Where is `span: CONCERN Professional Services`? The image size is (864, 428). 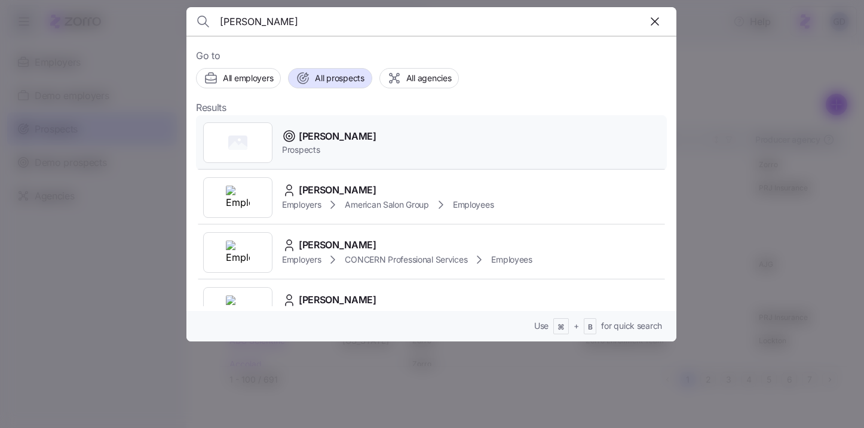
span: CONCERN Professional Services is located at coordinates (406, 260).